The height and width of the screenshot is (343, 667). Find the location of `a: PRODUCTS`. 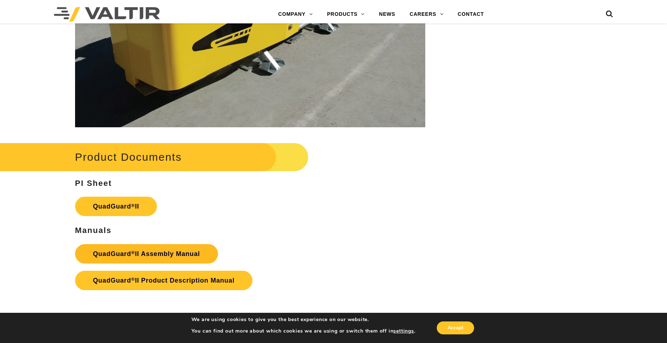

a: PRODUCTS is located at coordinates (345, 14).